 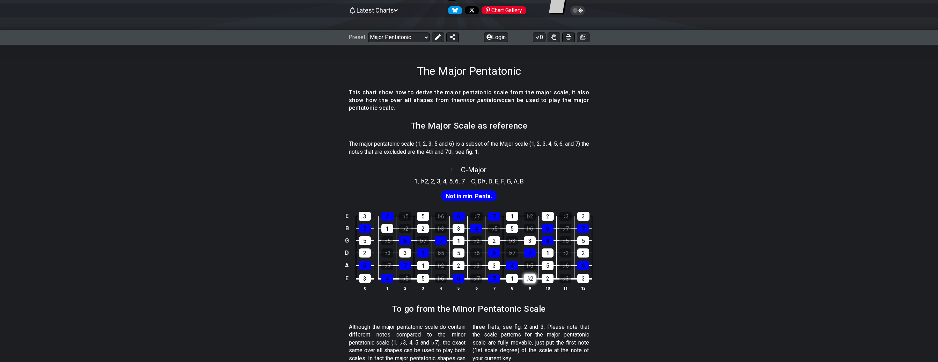 What do you see at coordinates (357, 37) in the screenshot?
I see `span: Preset` at bounding box center [357, 37].